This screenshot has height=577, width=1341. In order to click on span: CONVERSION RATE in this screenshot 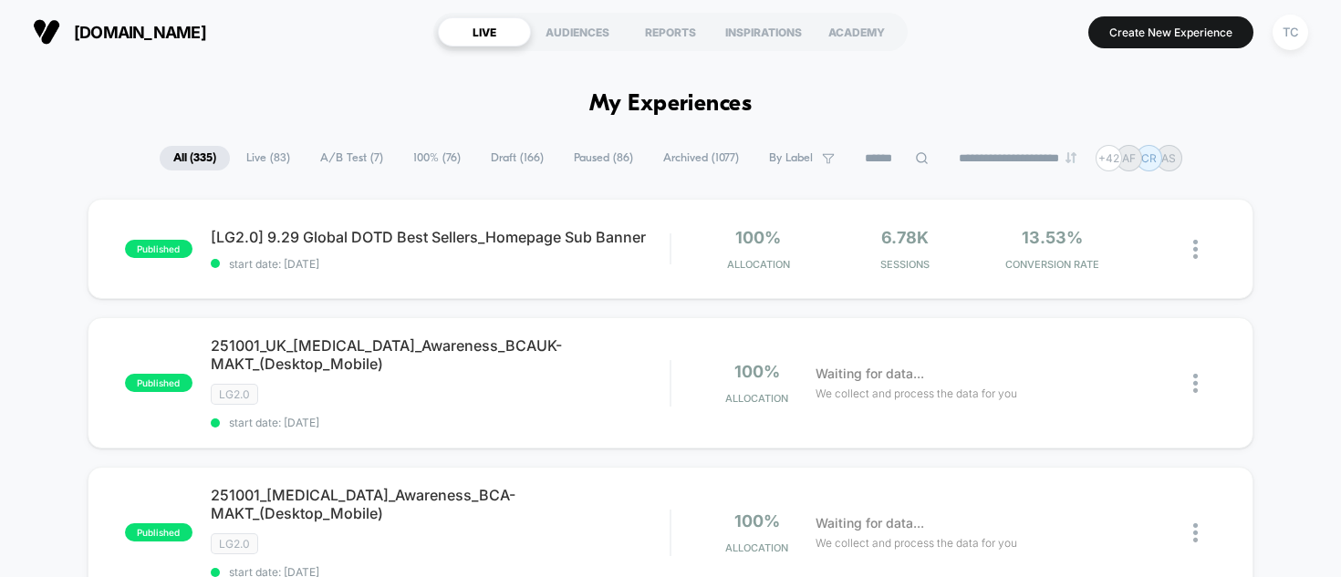, I will do `click(1051, 264)`.